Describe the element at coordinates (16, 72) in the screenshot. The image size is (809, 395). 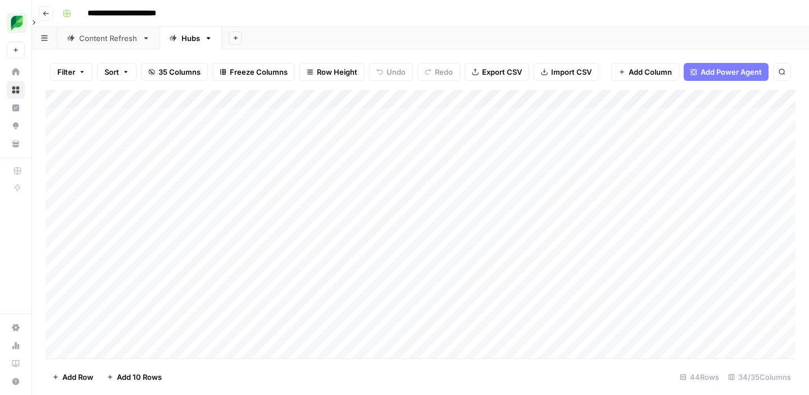
I see `a: Home` at that location.